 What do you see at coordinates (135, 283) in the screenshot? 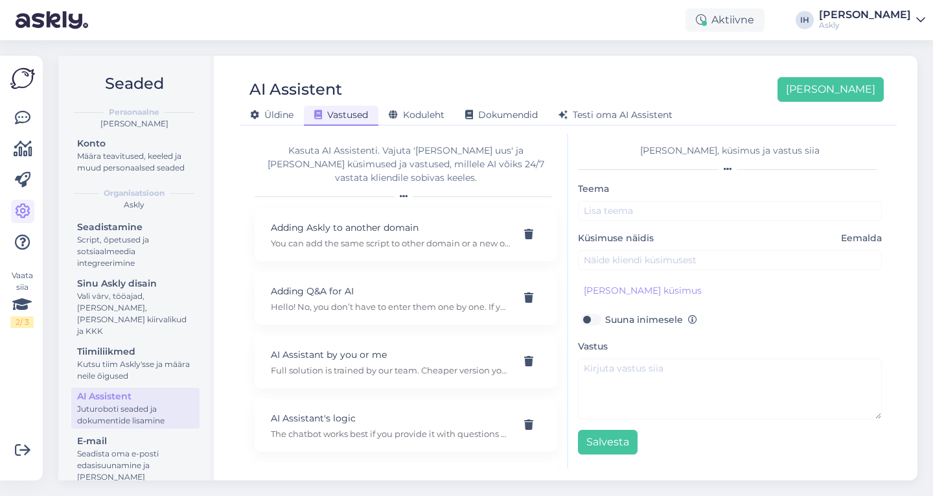
I see `div: Sinu Askly disain` at bounding box center [135, 283].